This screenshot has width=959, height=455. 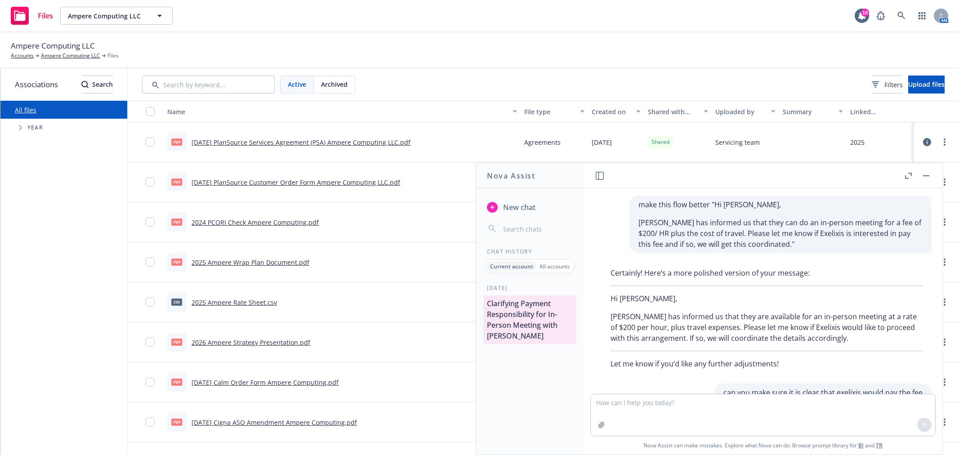 What do you see at coordinates (537, 229) in the screenshot?
I see `input: Search chats` at bounding box center [537, 229].